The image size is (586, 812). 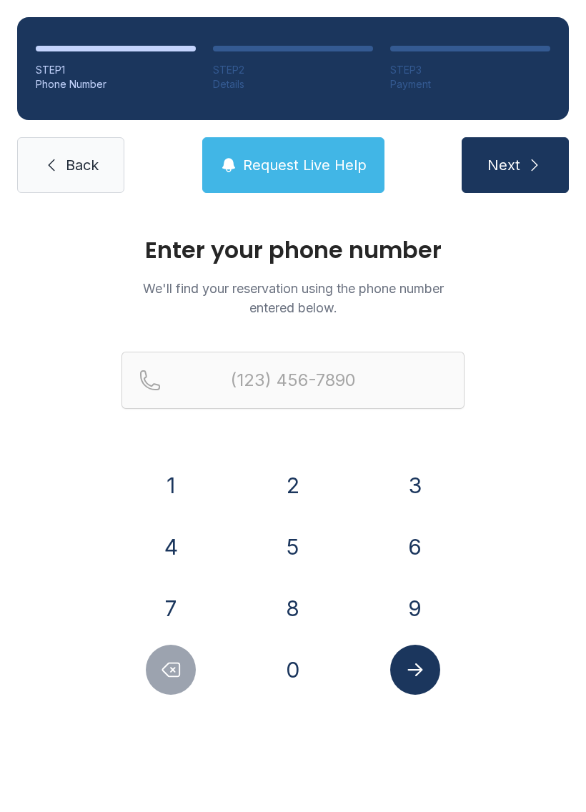 I want to click on button: 5, so click(x=293, y=547).